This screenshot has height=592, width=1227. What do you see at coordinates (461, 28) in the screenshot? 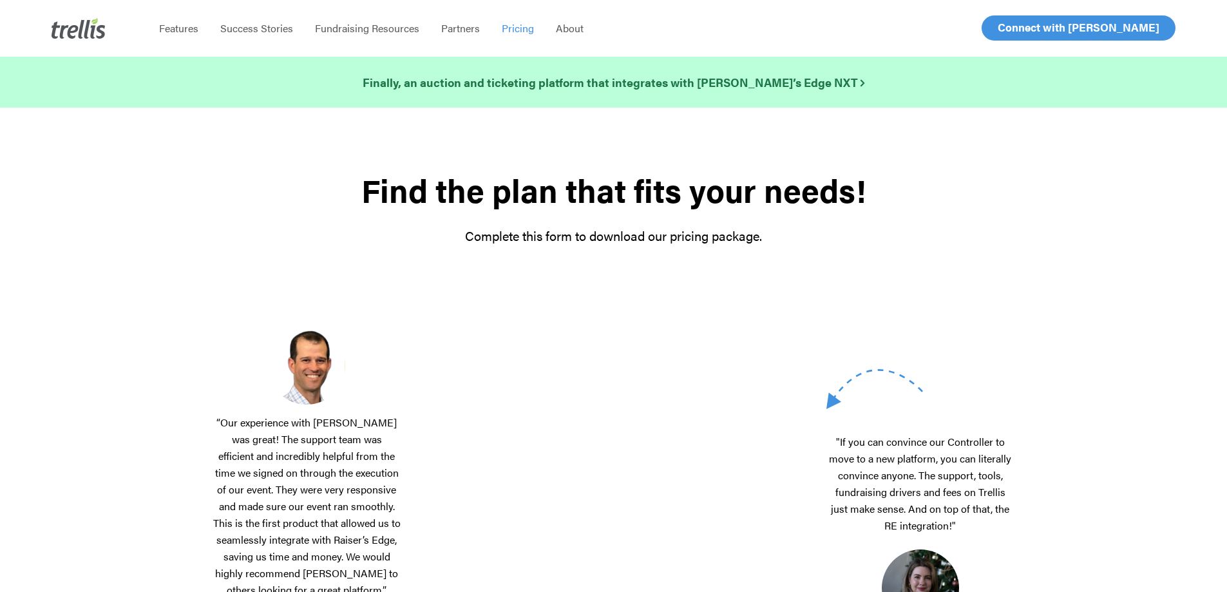
I see `span: Partners` at bounding box center [461, 28].